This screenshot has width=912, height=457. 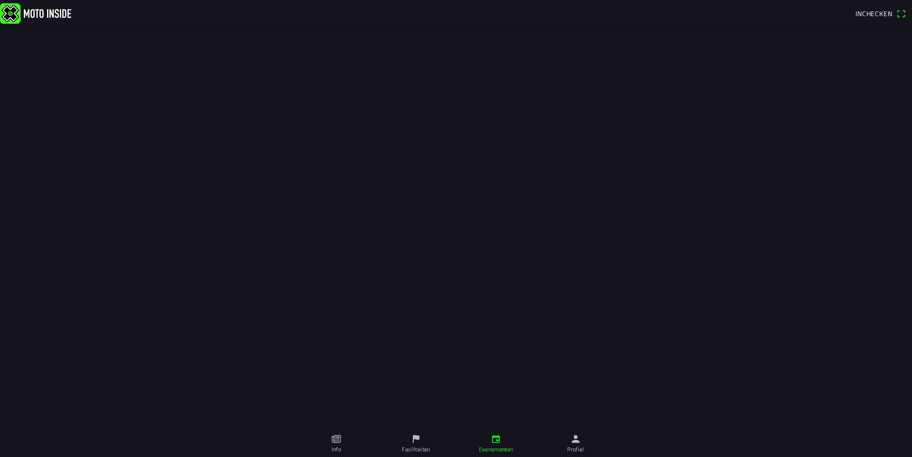 I want to click on ion-icon: person, so click(x=576, y=439).